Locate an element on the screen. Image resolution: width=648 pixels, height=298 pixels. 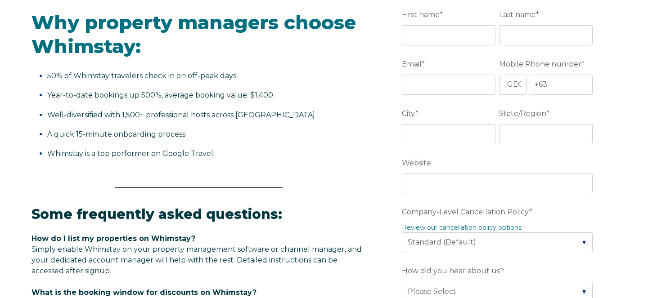
span: How did you hear about us? is located at coordinates (453, 271).